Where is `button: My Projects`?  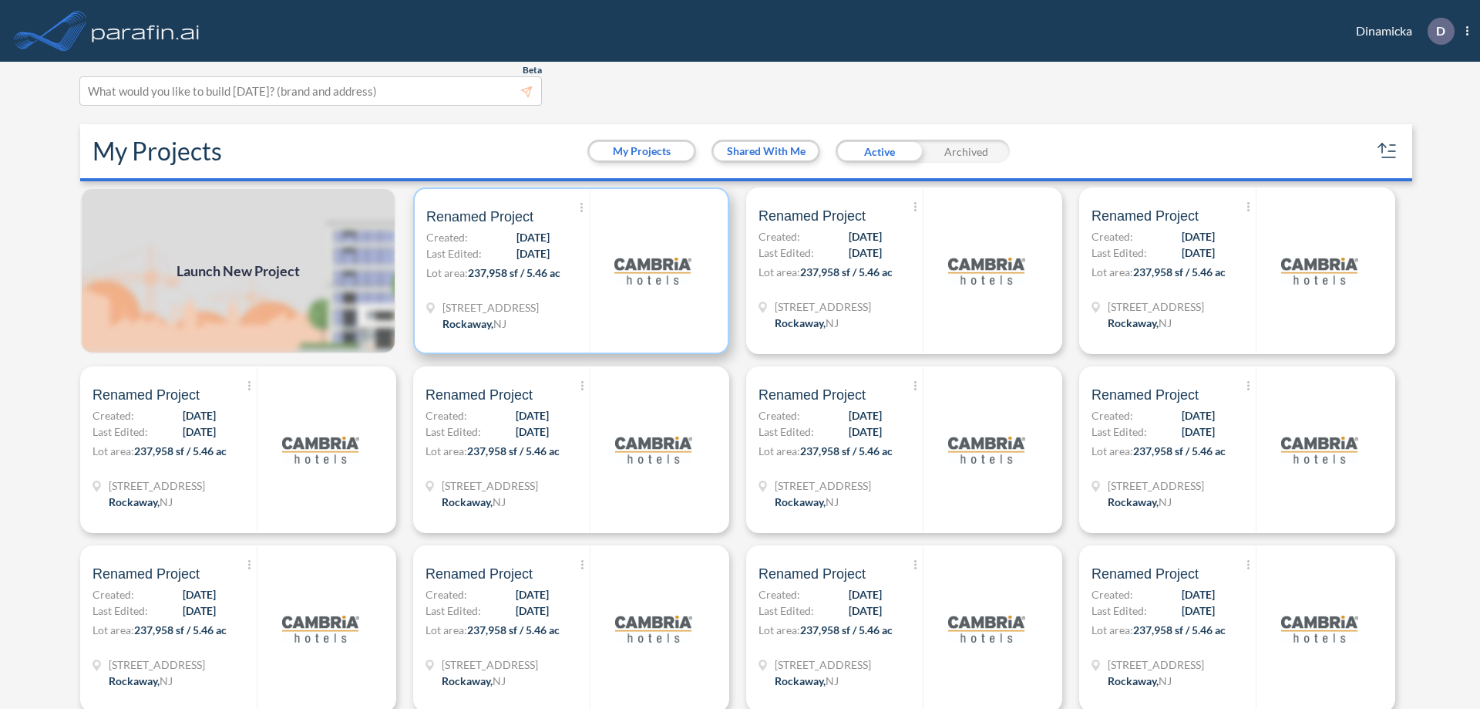
button: My Projects is located at coordinates (641, 151).